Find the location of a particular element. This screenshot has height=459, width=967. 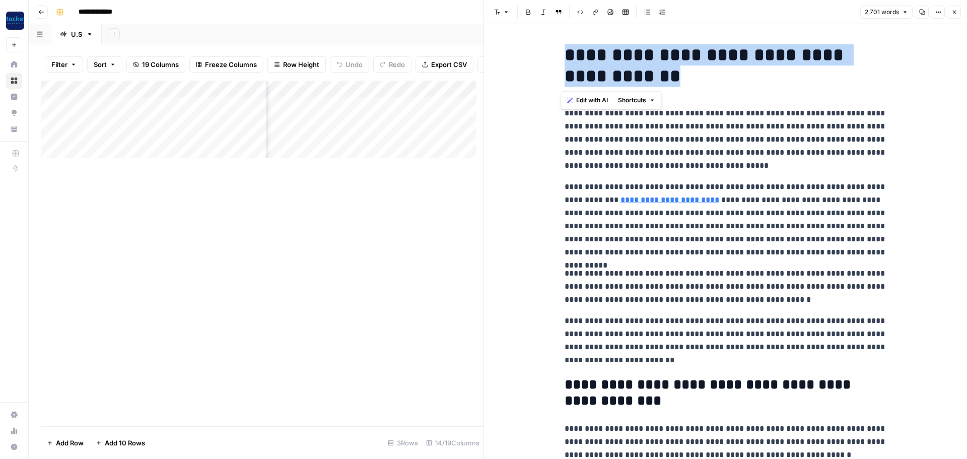

button: Filter is located at coordinates (64, 64).